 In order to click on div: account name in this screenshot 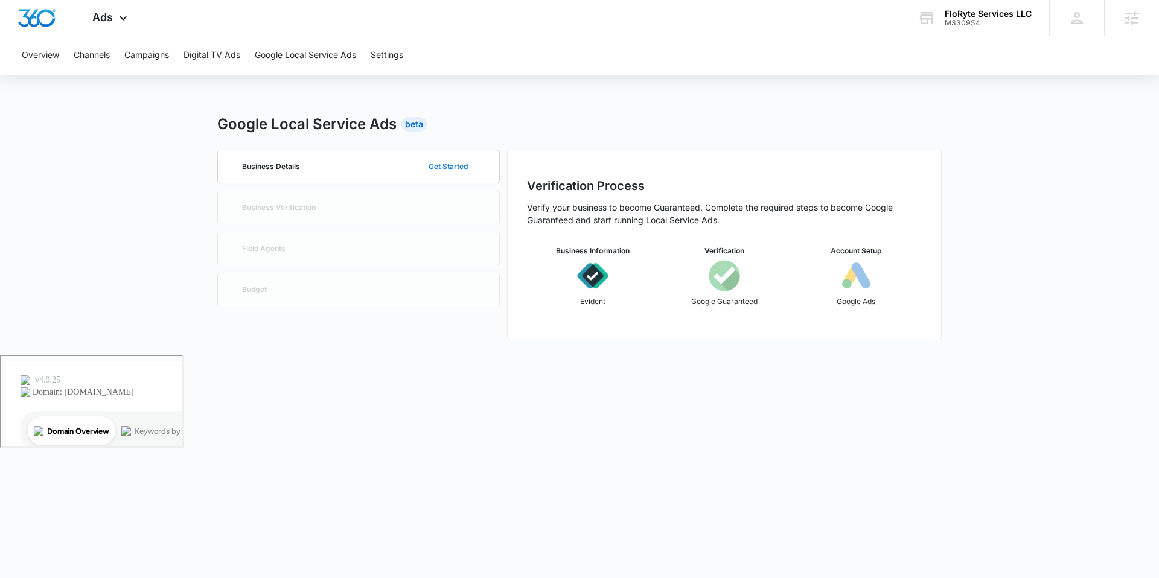, I will do `click(988, 14)`.